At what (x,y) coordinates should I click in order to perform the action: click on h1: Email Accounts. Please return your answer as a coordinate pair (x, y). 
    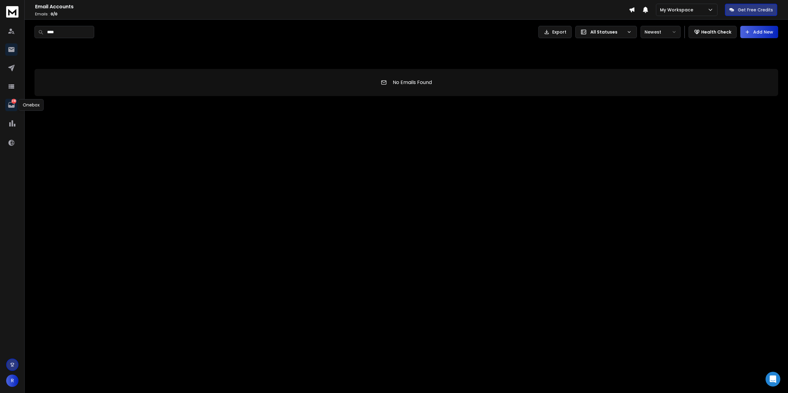
    Looking at the image, I should click on (332, 7).